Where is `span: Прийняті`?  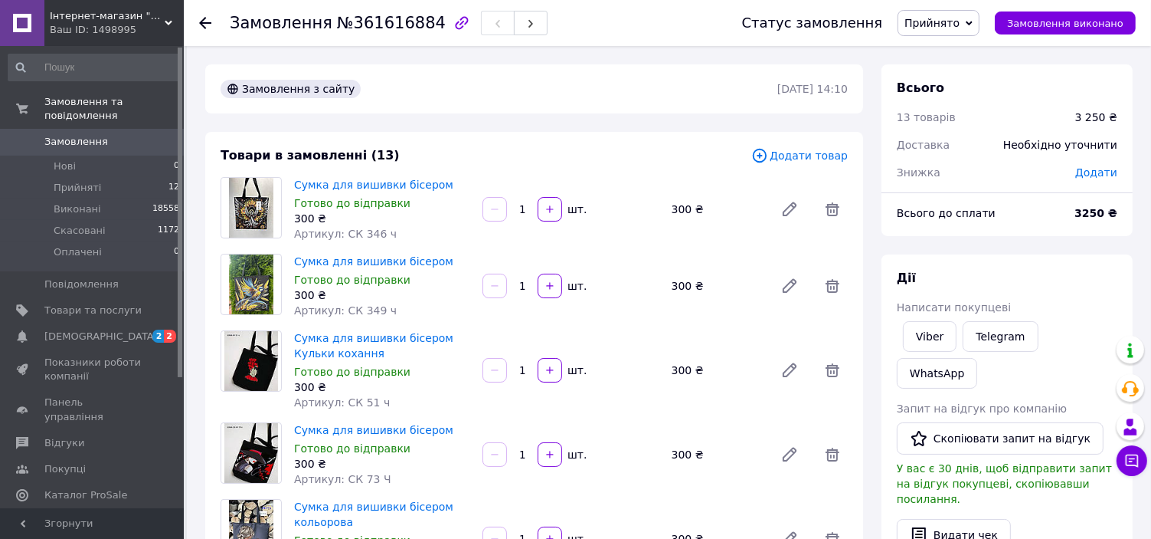
span: Прийняті is located at coordinates (77, 188).